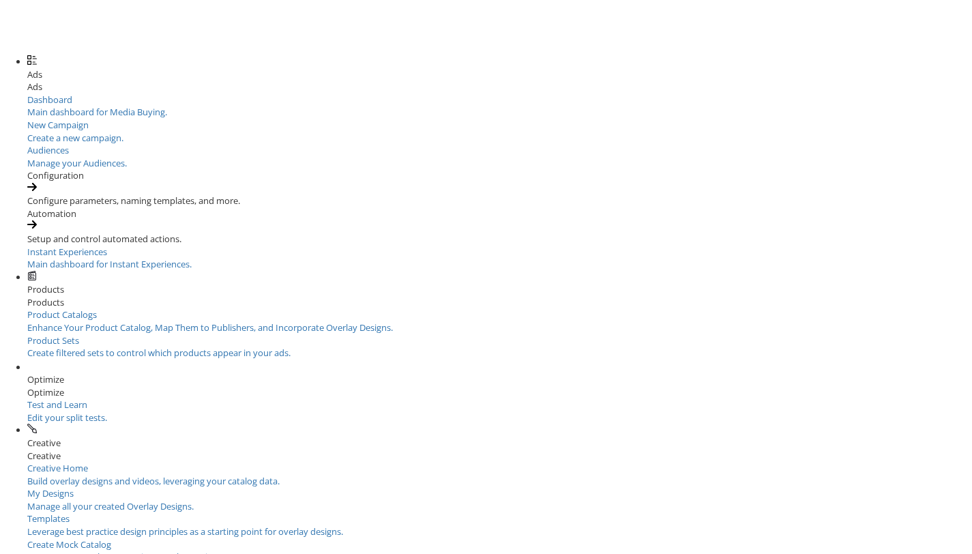 The height and width of the screenshot is (554, 972). What do you see at coordinates (499, 506) in the screenshot?
I see `div: Manage all your created Overlay Designs.` at bounding box center [499, 506].